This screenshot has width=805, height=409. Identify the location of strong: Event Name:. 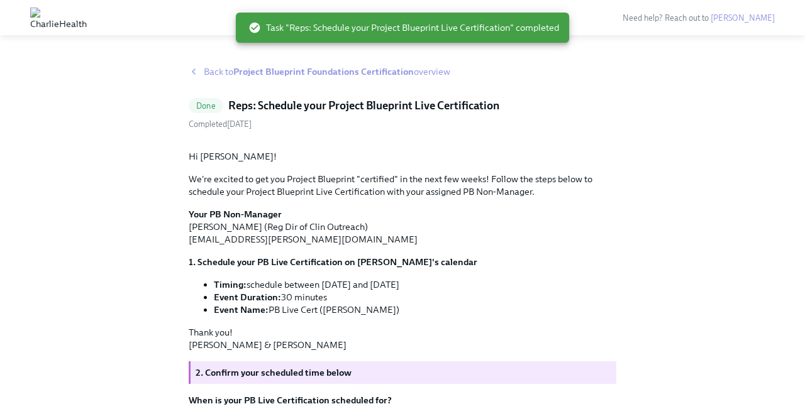
(241, 310).